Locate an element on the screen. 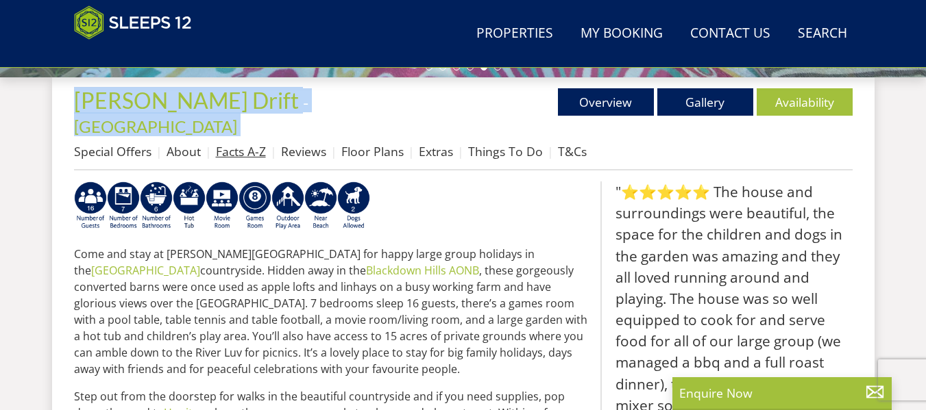 Image resolution: width=926 pixels, height=410 pixels. a: Facts A-Z is located at coordinates (241, 151).